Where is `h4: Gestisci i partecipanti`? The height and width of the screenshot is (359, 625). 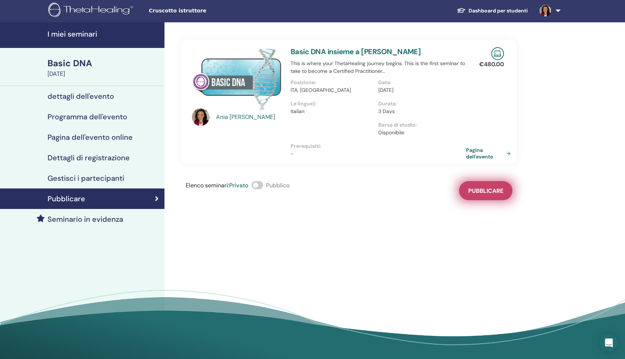
h4: Gestisci i partecipanti is located at coordinates (86, 178).